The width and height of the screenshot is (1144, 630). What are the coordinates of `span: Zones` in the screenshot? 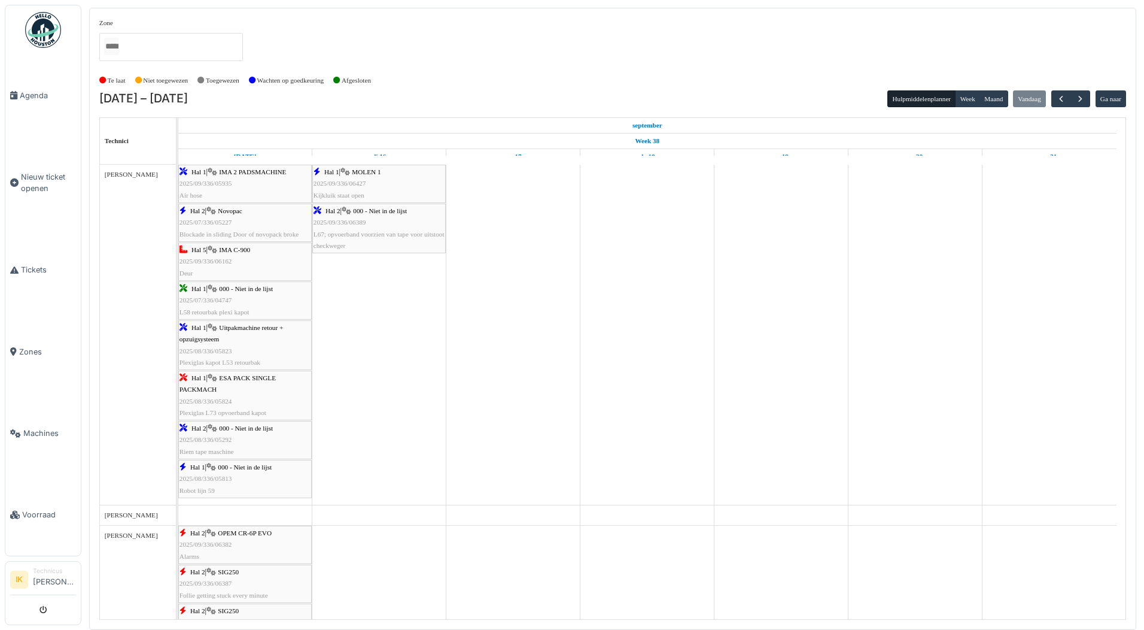 It's located at (47, 351).